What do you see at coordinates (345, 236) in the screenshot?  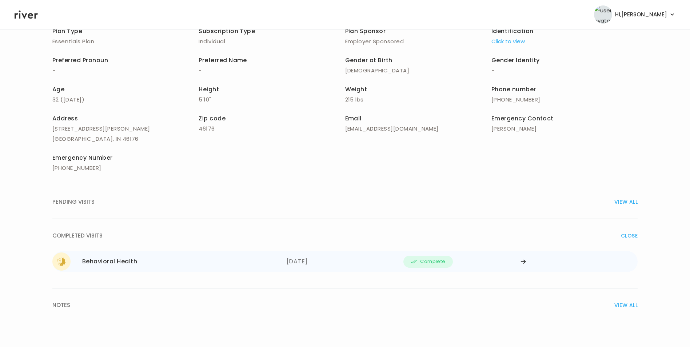 I see `button: COMPLETED VISITSCLOSE` at bounding box center [345, 236].